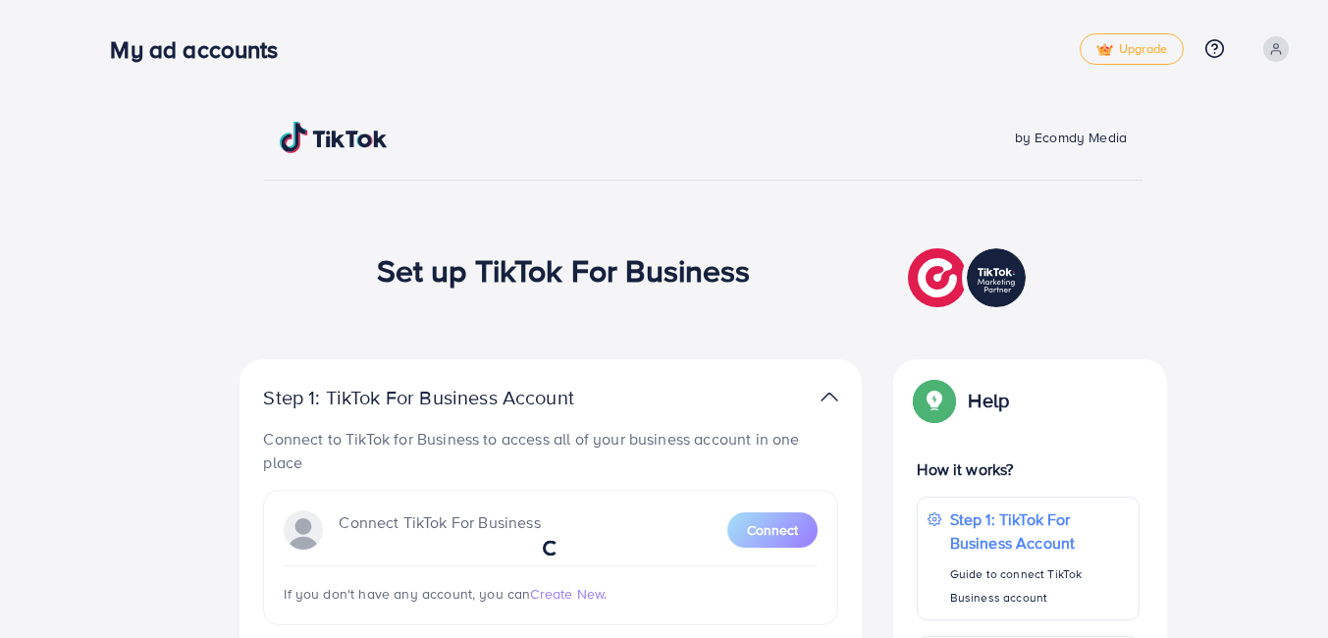  I want to click on span: by Ecomdy Media, so click(1071, 137).